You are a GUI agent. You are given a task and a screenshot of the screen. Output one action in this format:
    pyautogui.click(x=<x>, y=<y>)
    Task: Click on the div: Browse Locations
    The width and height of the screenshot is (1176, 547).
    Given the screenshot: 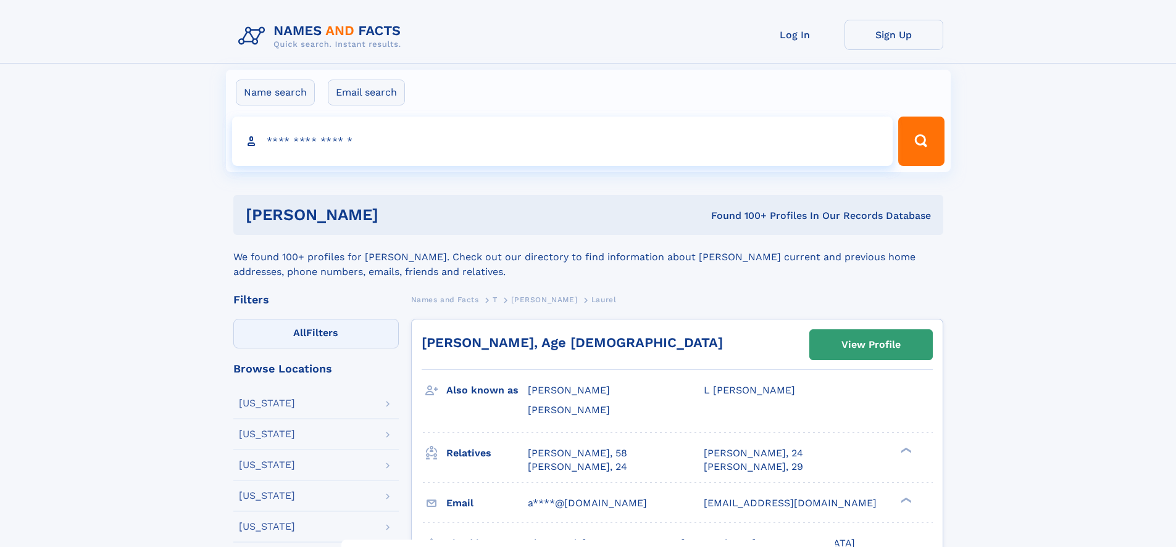 What is the action you would take?
    pyautogui.click(x=316, y=369)
    